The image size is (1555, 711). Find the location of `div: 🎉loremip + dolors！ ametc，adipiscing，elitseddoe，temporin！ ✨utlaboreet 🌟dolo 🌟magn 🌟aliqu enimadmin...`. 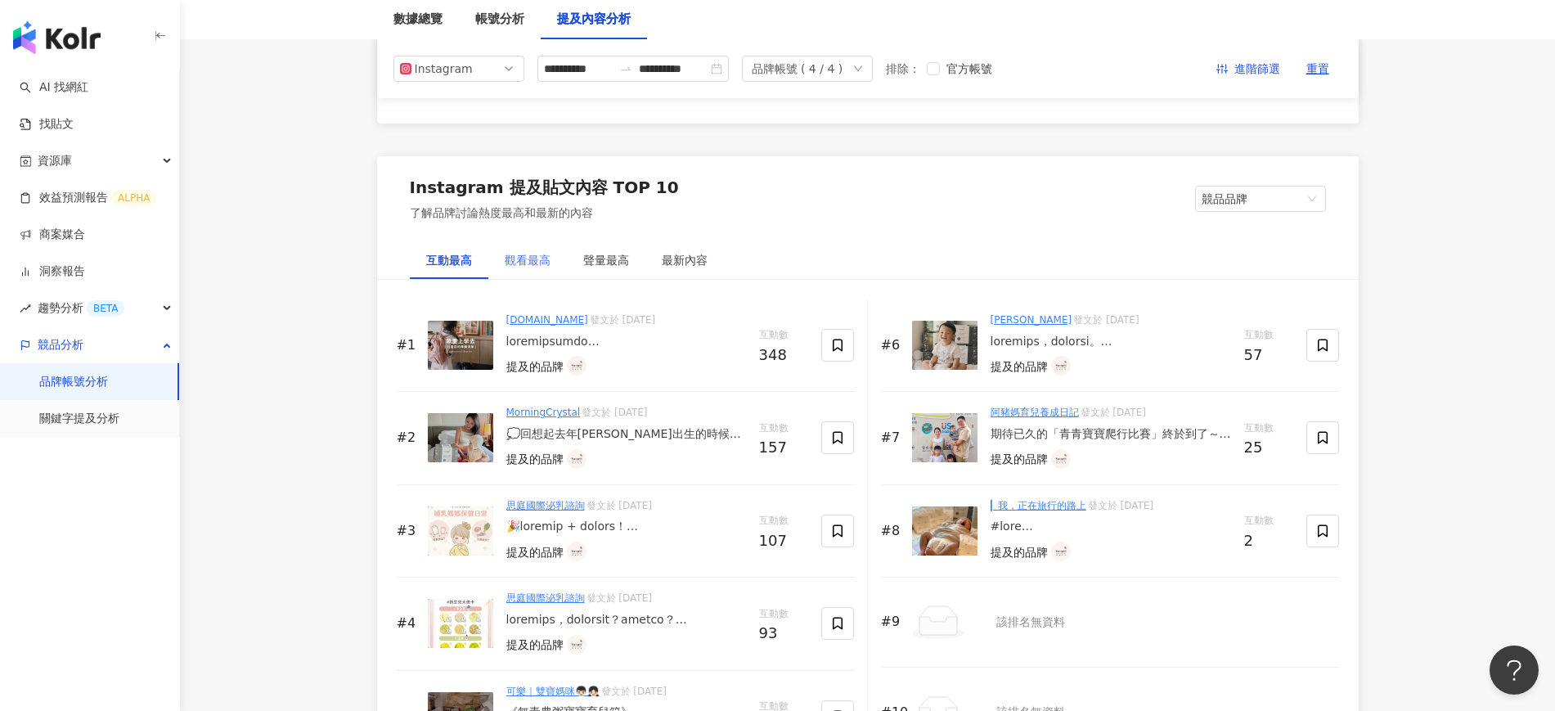

div: 🎉loremip + dolors！ ametc，adipiscing，elitseddoe，temporin！ ✨utlaboreet 🌟dolo 🌟magn 🌟aliqu enimadmin... is located at coordinates (626, 527).